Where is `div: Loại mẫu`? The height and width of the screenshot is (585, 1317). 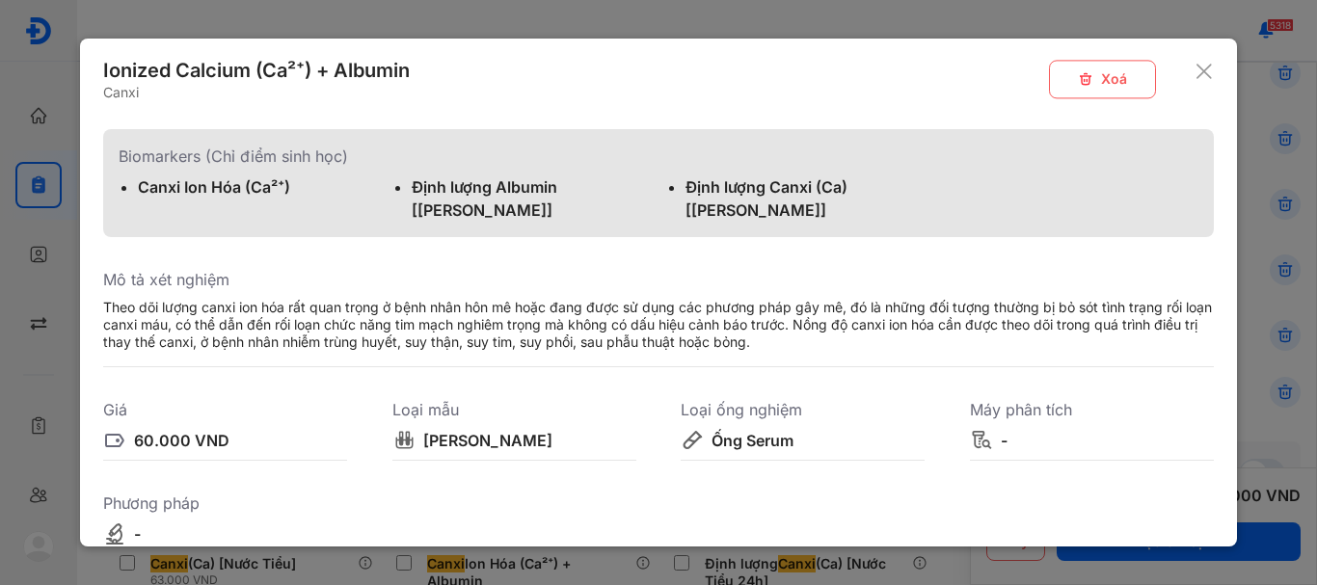
div: Loại mẫu is located at coordinates (514, 410).